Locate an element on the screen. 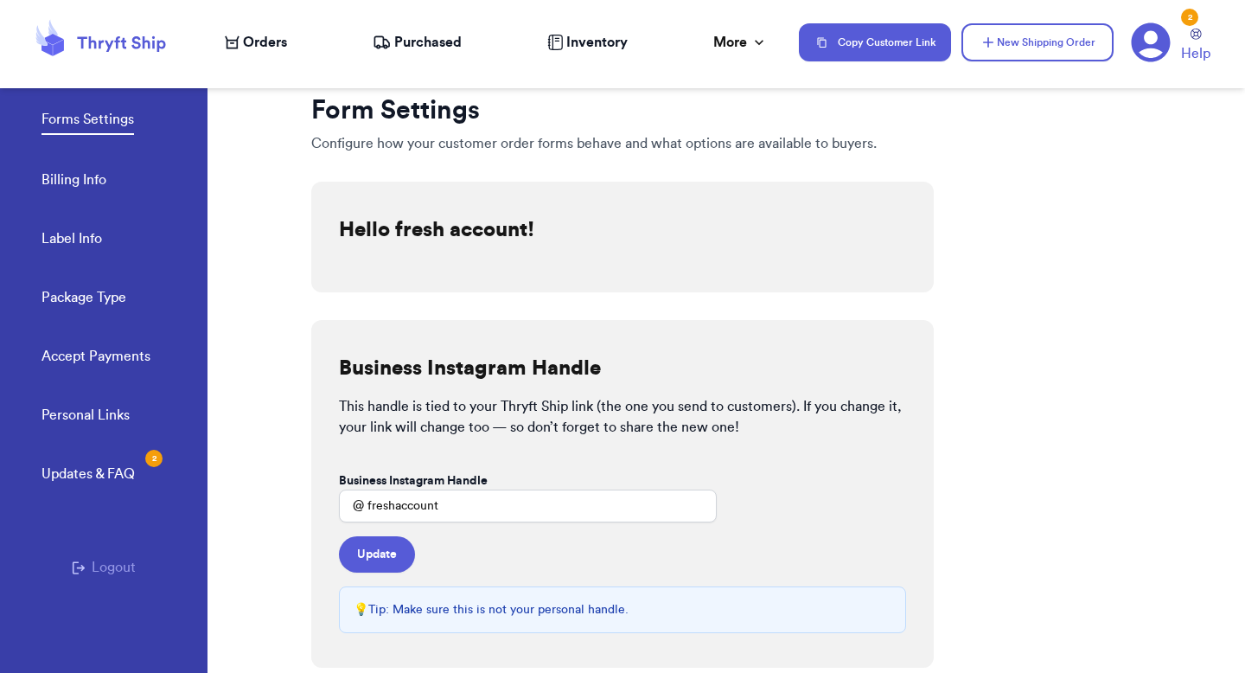 This screenshot has width=1245, height=673. span: Help is located at coordinates (1196, 54).